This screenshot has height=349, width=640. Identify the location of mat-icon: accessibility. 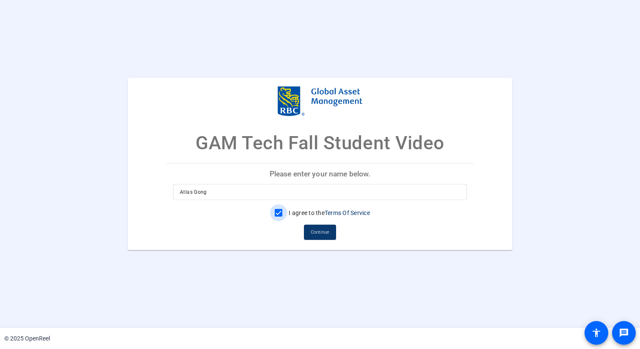
(597, 332).